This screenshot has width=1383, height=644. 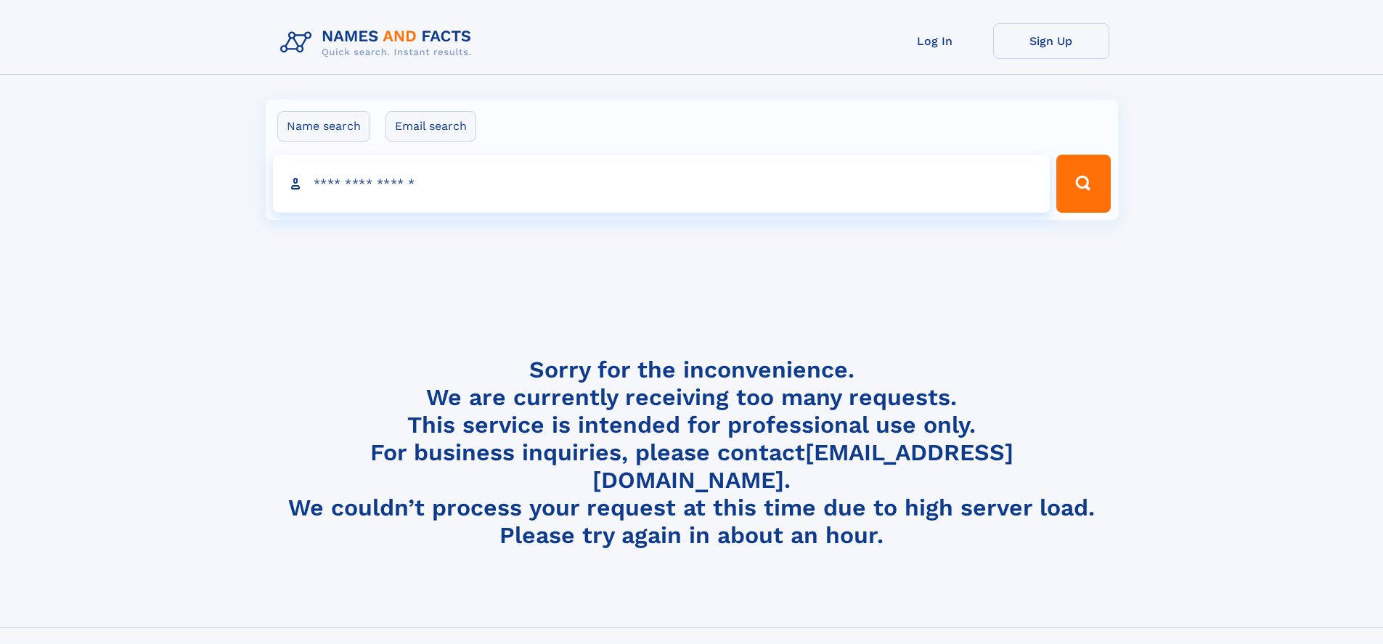 What do you see at coordinates (692, 452) in the screenshot?
I see `h4: Sorry for the inconvenience. We are currently receiving too many requests. This service is intend...` at bounding box center [692, 452].